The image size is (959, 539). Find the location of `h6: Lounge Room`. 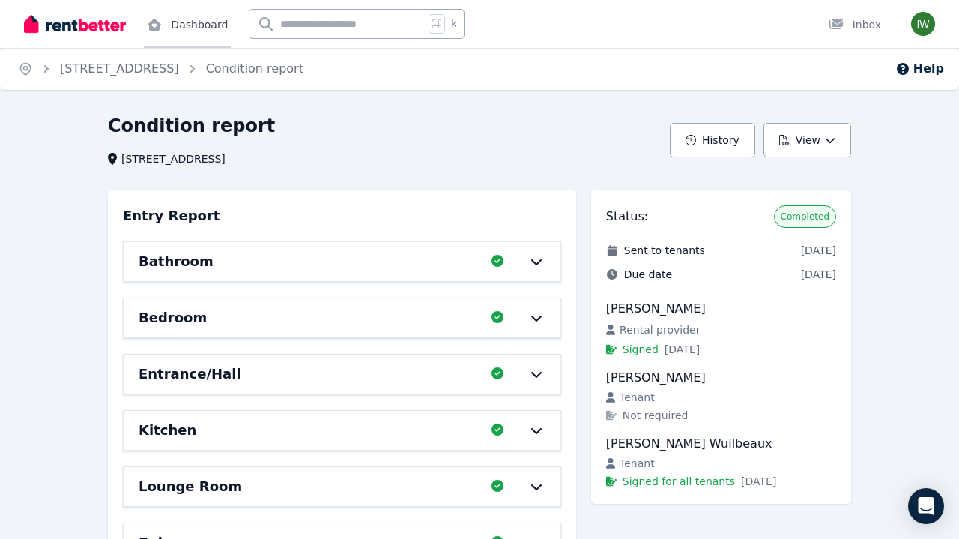

h6: Lounge Room is located at coordinates (190, 486).